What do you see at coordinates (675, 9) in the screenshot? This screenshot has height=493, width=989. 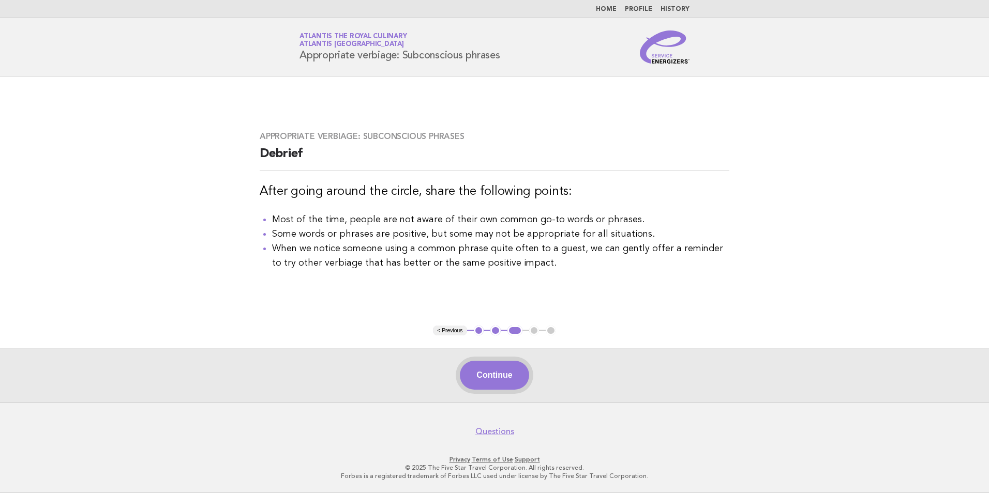 I see `a: History` at bounding box center [675, 9].